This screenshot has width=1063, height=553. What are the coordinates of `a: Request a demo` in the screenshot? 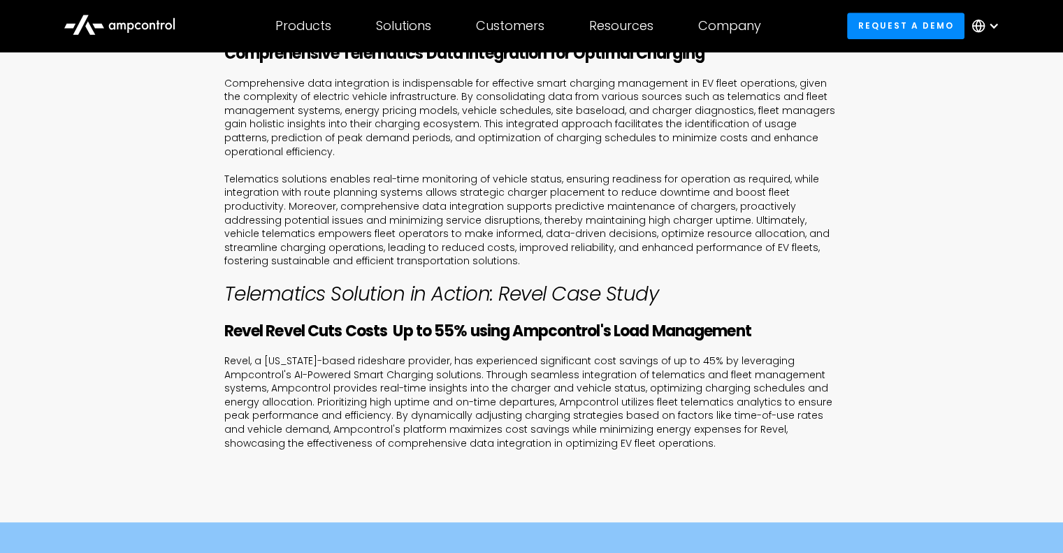 It's located at (905, 25).